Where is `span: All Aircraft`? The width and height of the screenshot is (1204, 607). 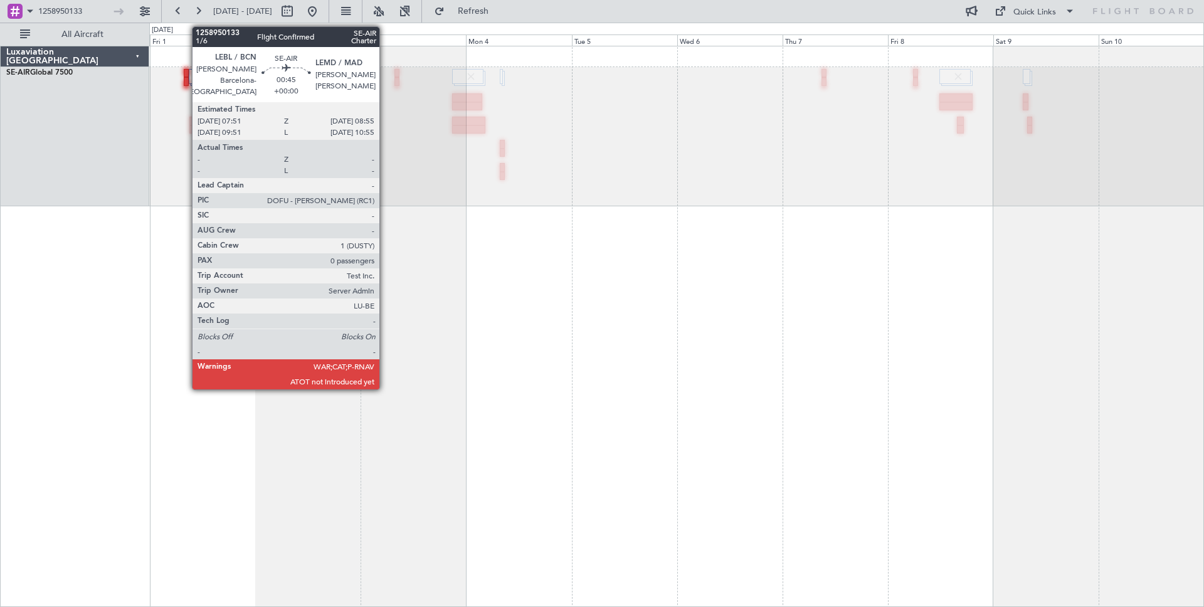 span: All Aircraft is located at coordinates (82, 34).